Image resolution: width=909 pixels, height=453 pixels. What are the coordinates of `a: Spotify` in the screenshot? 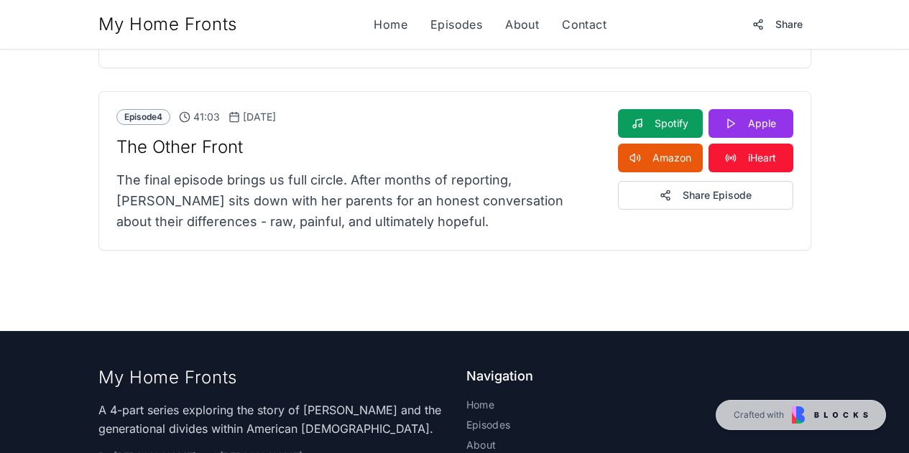 It's located at (660, 124).